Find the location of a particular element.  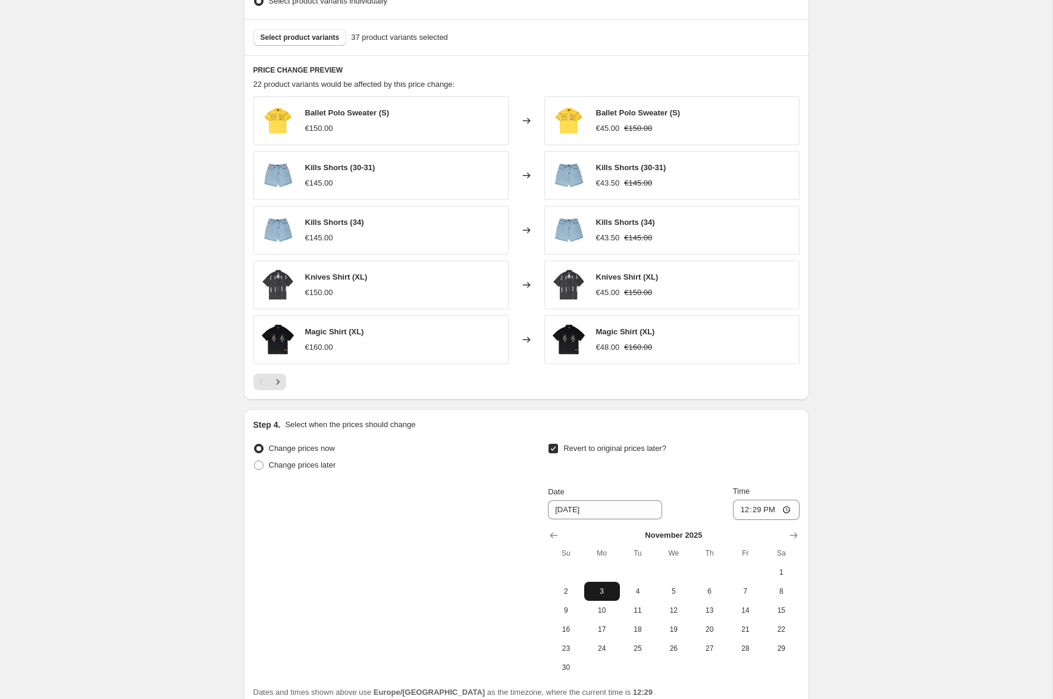

span: 10 is located at coordinates (602, 610).